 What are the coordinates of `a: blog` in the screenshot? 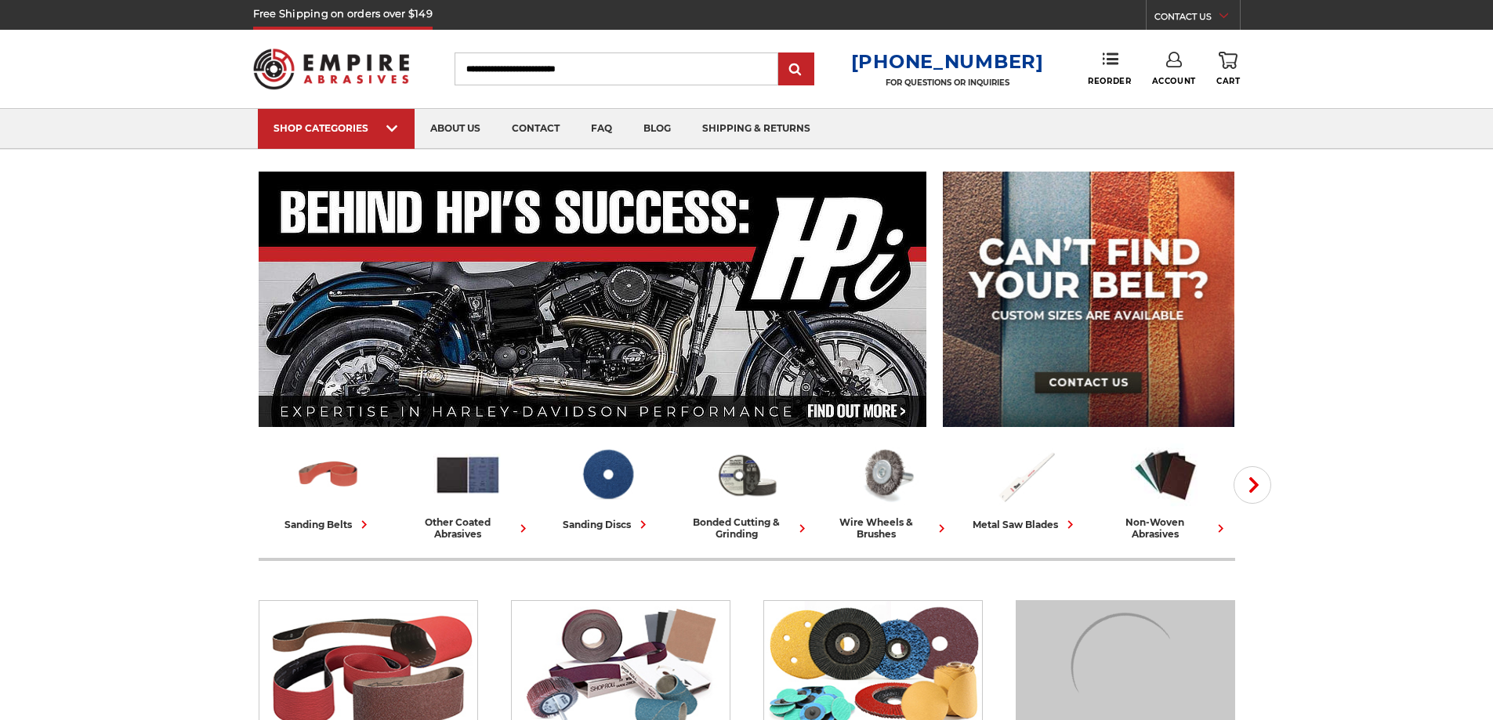 It's located at (657, 129).